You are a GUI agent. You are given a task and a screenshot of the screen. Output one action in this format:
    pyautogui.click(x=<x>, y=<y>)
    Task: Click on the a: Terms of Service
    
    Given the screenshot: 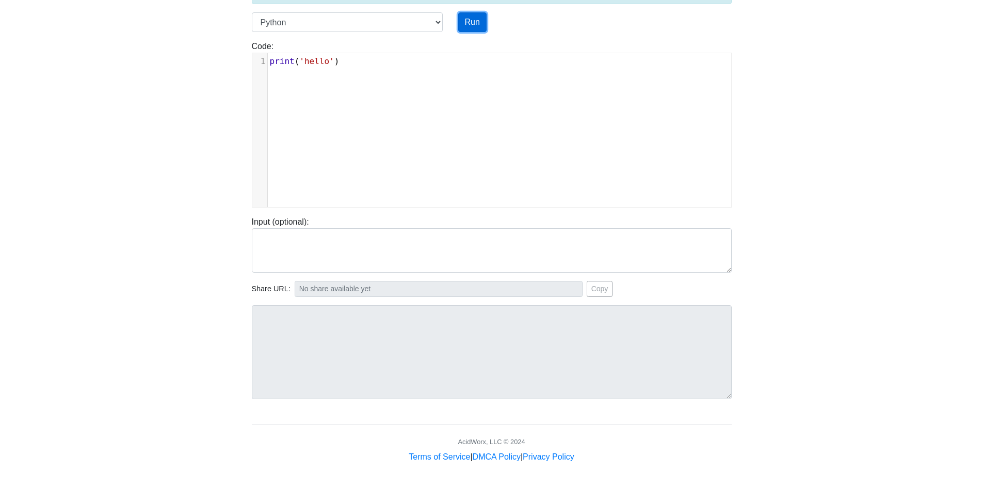 What is the action you would take?
    pyautogui.click(x=439, y=456)
    